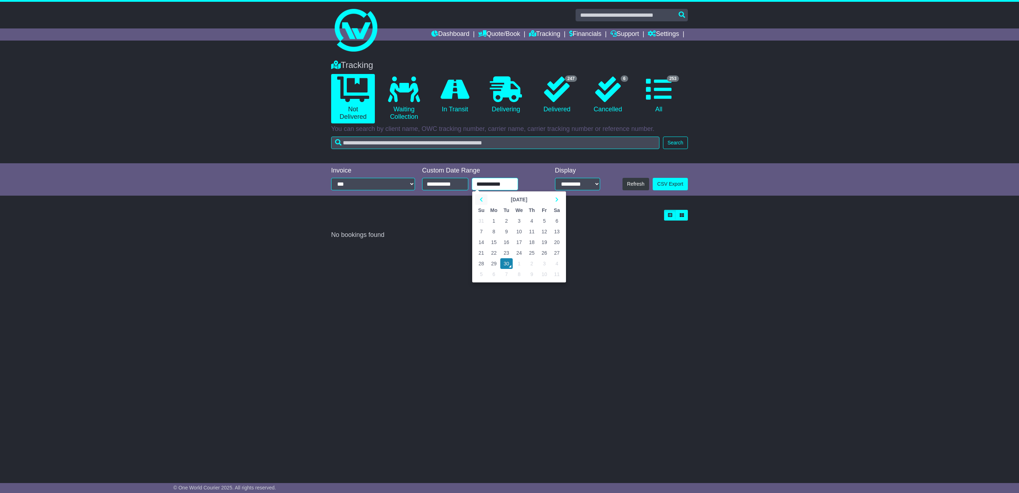 The height and width of the screenshot is (493, 1019). I want to click on td: 16, so click(507, 242).